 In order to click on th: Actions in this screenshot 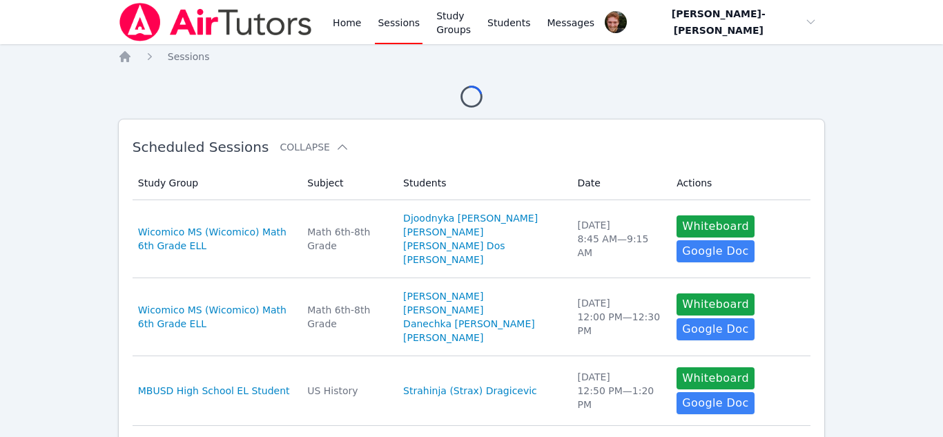, I will do `click(739, 183)`.